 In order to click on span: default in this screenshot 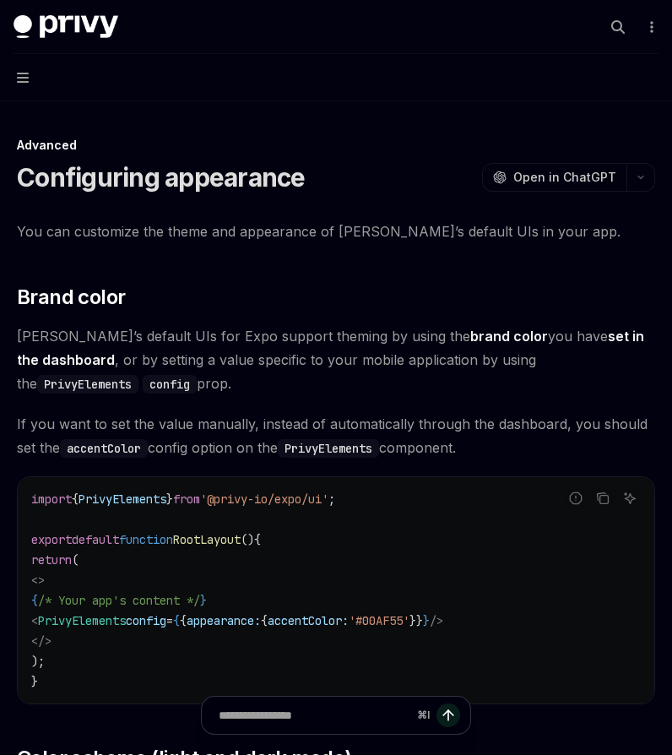, I will do `click(95, 539)`.